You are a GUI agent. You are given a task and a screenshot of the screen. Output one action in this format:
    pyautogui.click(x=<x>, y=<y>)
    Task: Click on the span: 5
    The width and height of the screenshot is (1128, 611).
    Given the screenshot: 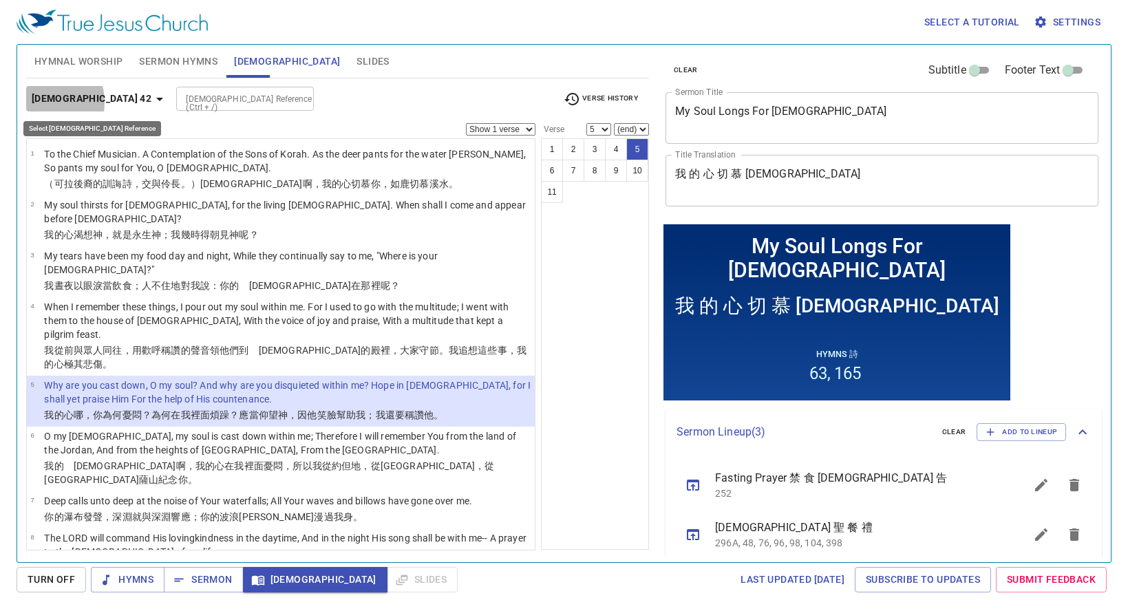 What is the action you would take?
    pyautogui.click(x=32, y=384)
    